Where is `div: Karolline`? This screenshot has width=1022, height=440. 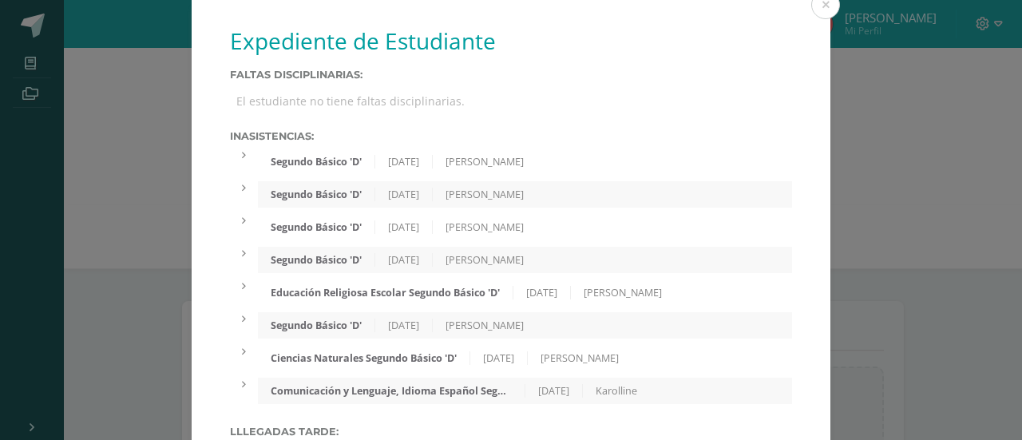 div: Karolline is located at coordinates (616, 390).